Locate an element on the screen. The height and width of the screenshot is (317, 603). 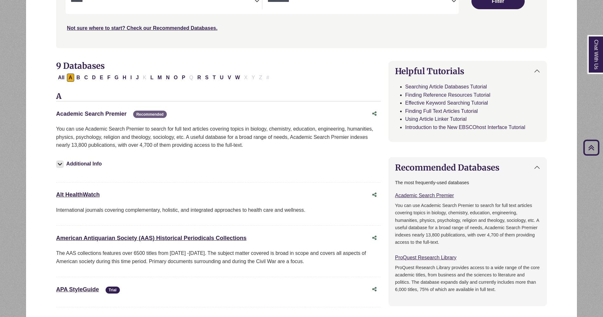
button: Helpful Tutorials is located at coordinates (468, 71).